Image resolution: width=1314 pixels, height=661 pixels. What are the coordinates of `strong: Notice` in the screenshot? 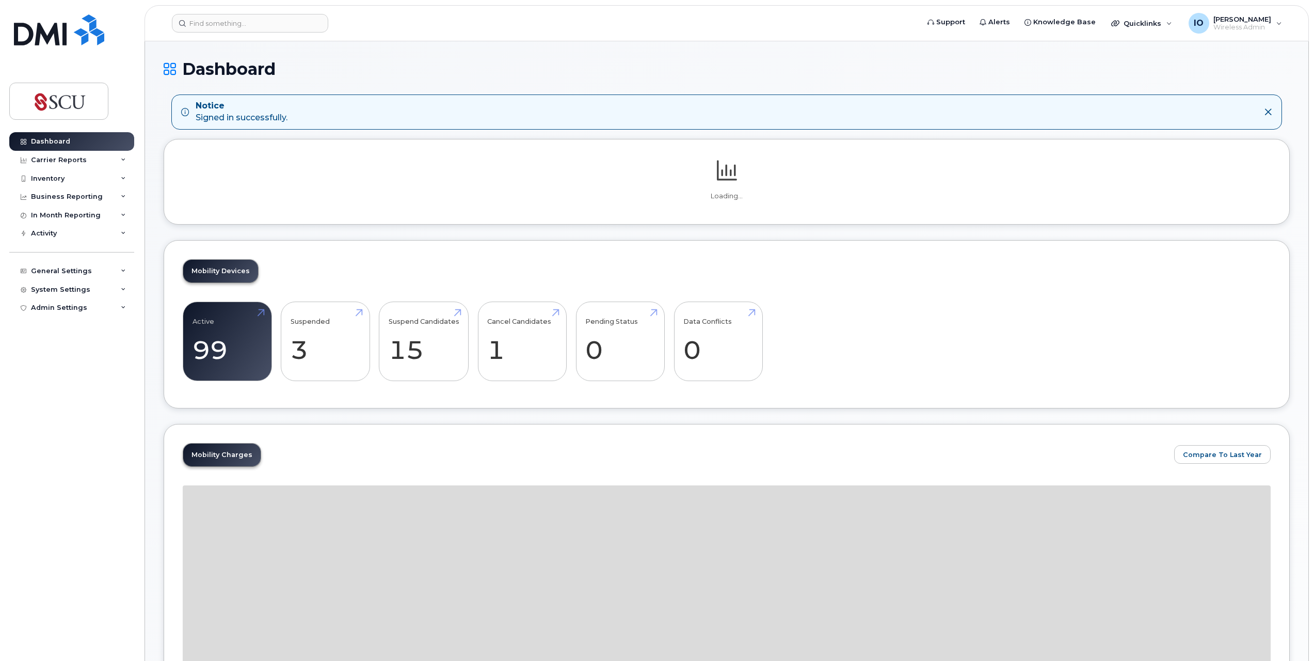 It's located at (242, 106).